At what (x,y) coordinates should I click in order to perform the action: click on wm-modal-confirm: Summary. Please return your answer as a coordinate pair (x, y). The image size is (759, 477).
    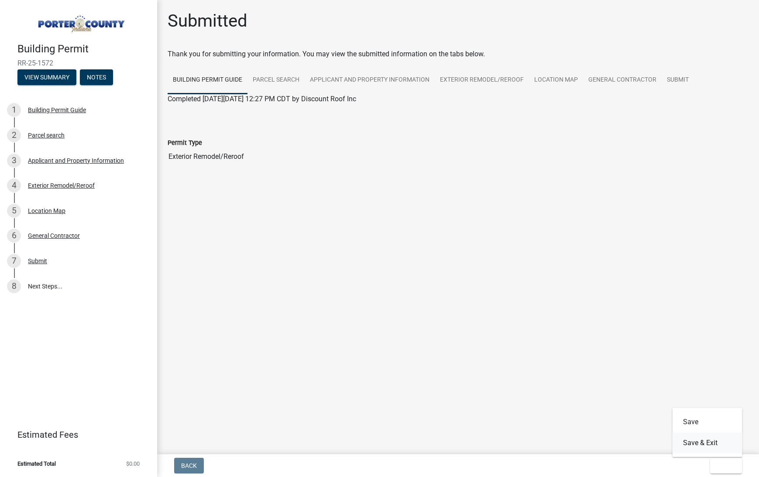
    Looking at the image, I should click on (47, 78).